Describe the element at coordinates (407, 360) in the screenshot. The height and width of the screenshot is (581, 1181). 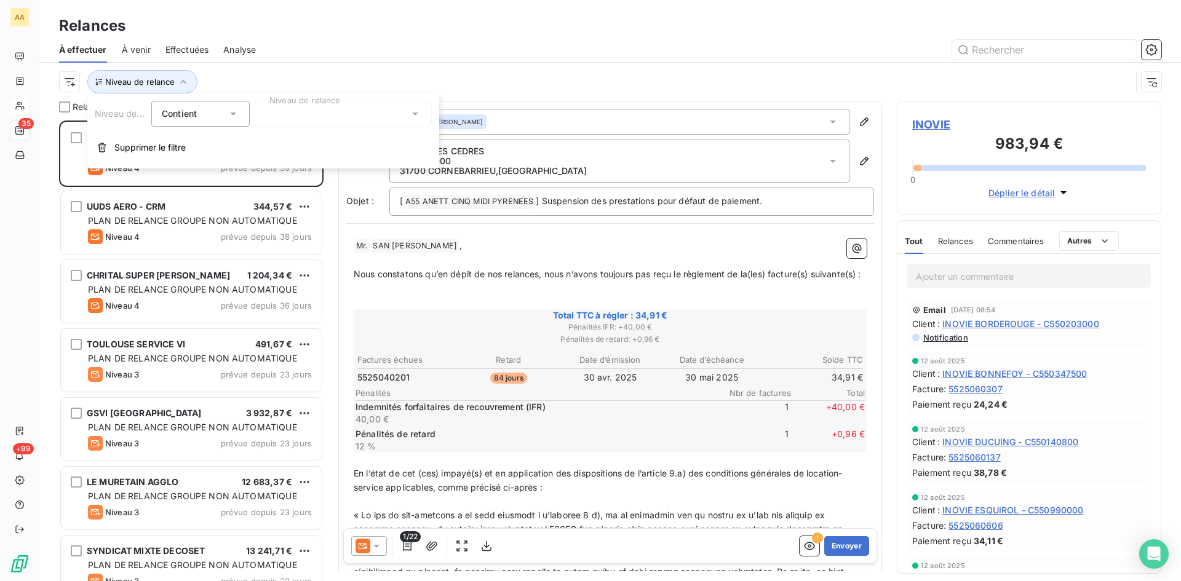
I see `th: Factures échues` at that location.